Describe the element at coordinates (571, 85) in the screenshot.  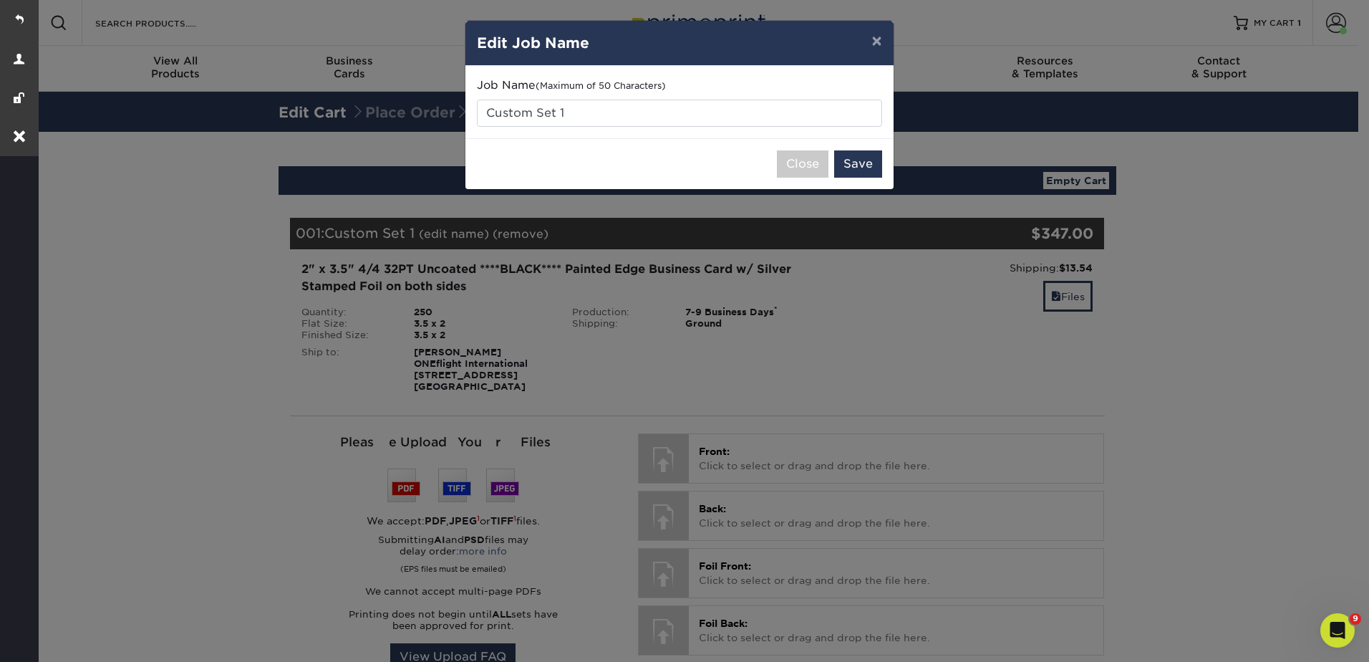
I see `label: Job Name` at that location.